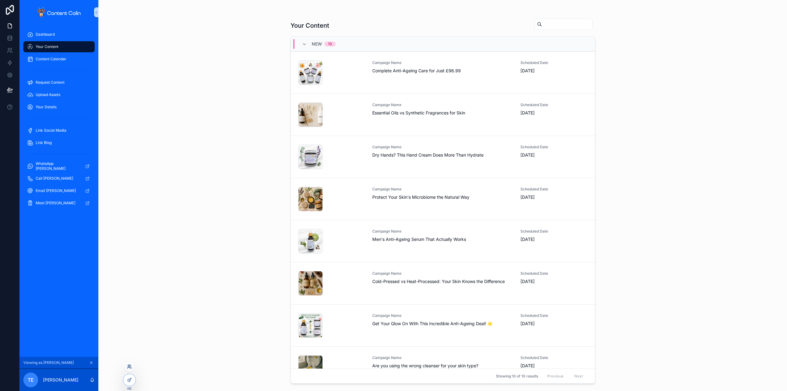  What do you see at coordinates (59, 130) in the screenshot?
I see `a: Link Social Media` at bounding box center [59, 130].